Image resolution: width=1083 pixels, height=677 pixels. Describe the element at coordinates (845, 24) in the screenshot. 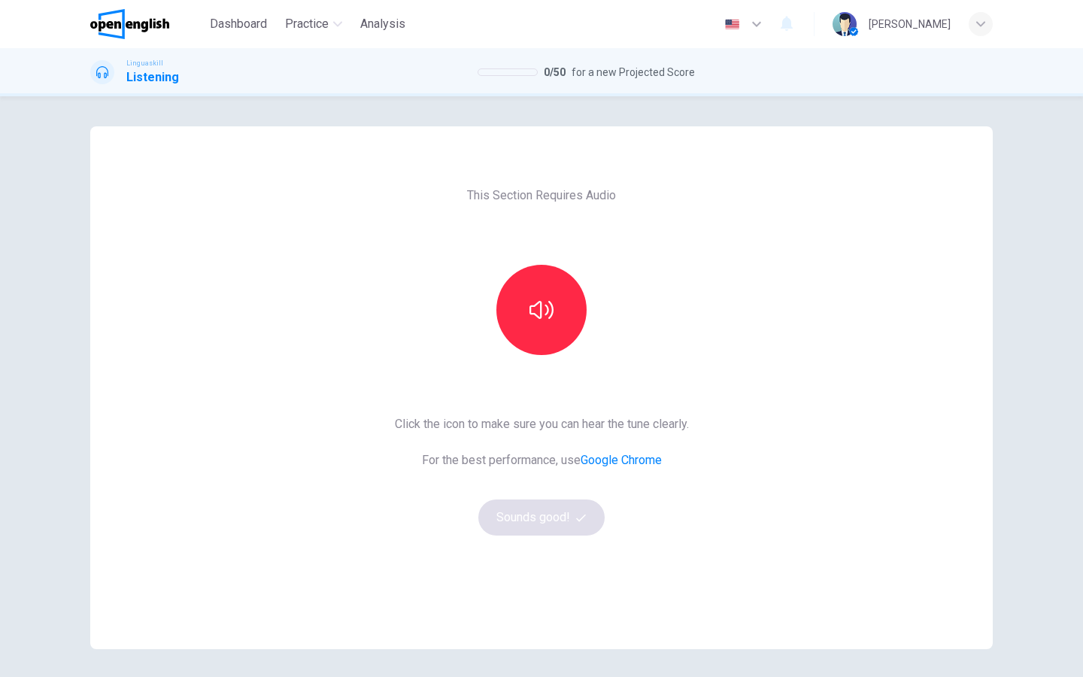

I see `img: Profile picture` at that location.